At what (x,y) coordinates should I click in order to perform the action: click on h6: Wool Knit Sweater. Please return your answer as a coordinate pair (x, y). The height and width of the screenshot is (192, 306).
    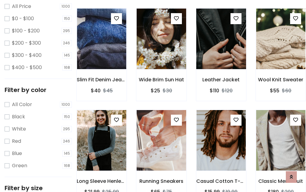
    Looking at the image, I should click on (280, 79).